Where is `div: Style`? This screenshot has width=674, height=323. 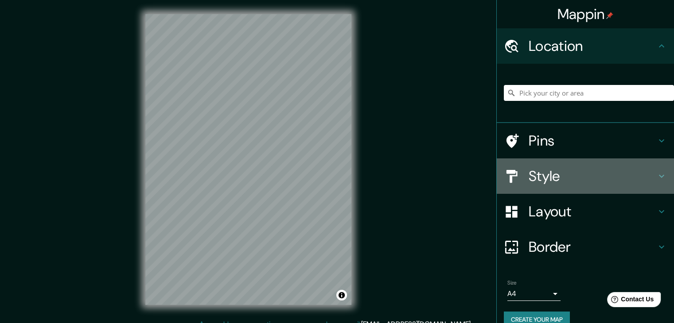
div: Style is located at coordinates (585, 176).